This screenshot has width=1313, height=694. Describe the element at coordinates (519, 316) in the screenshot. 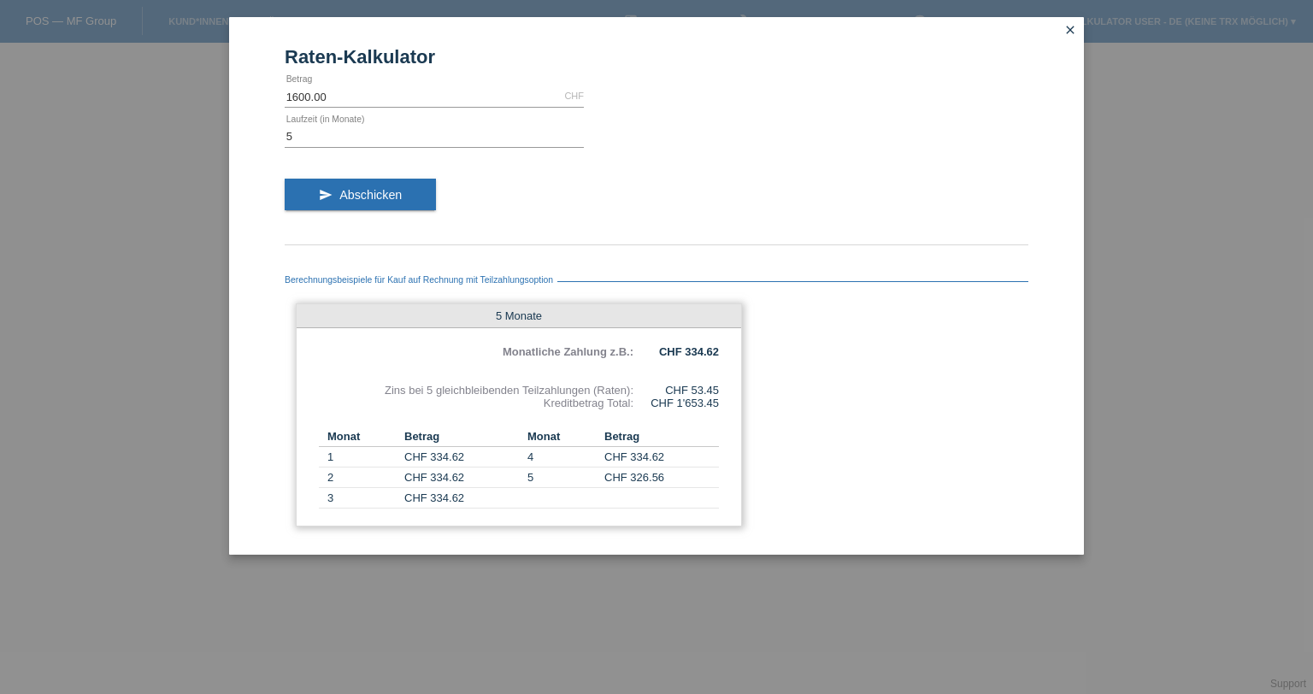

I see `div: 5 Monate` at that location.